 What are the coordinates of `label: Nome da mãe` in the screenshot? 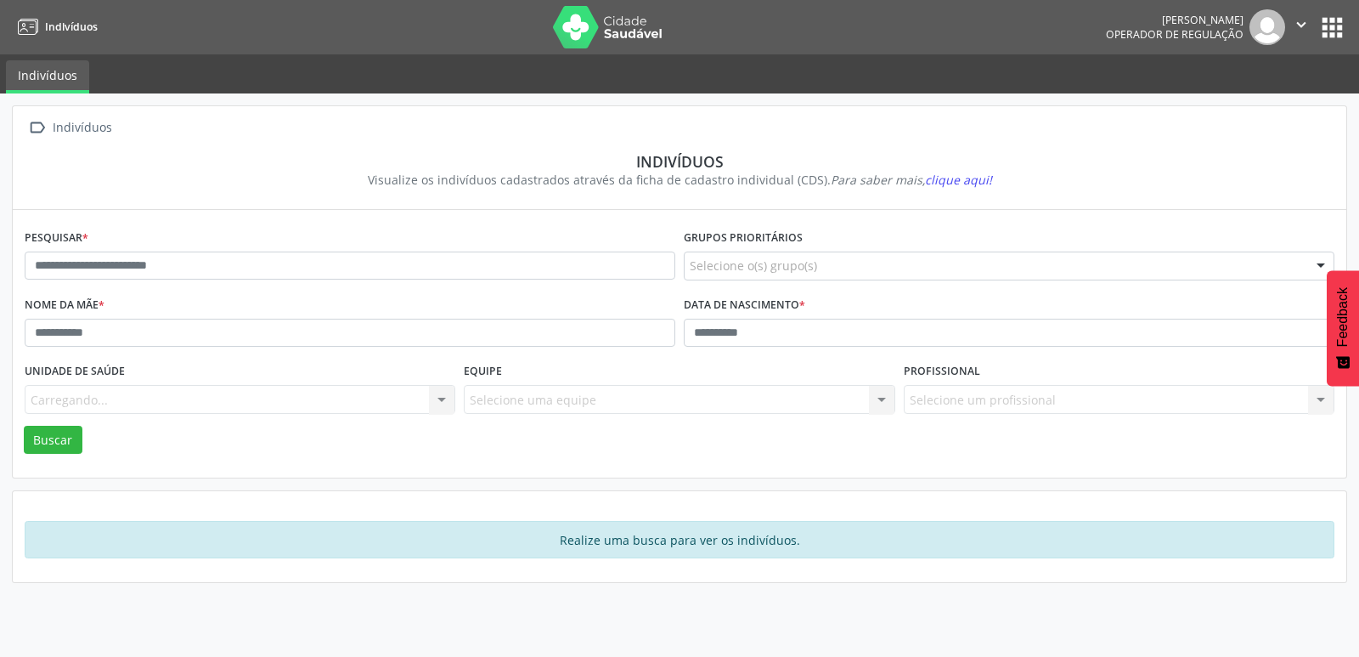 It's located at (65, 305).